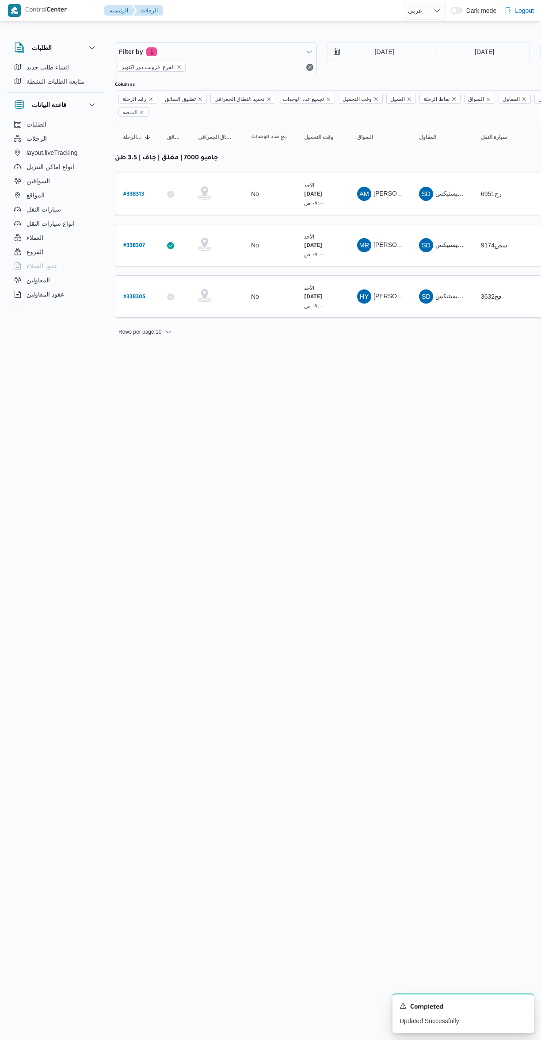 Image resolution: width=541 pixels, height=1040 pixels. Describe the element at coordinates (133, 137) in the screenshot. I see `span: رقم الرحلة; Sorted in descending order` at that location.